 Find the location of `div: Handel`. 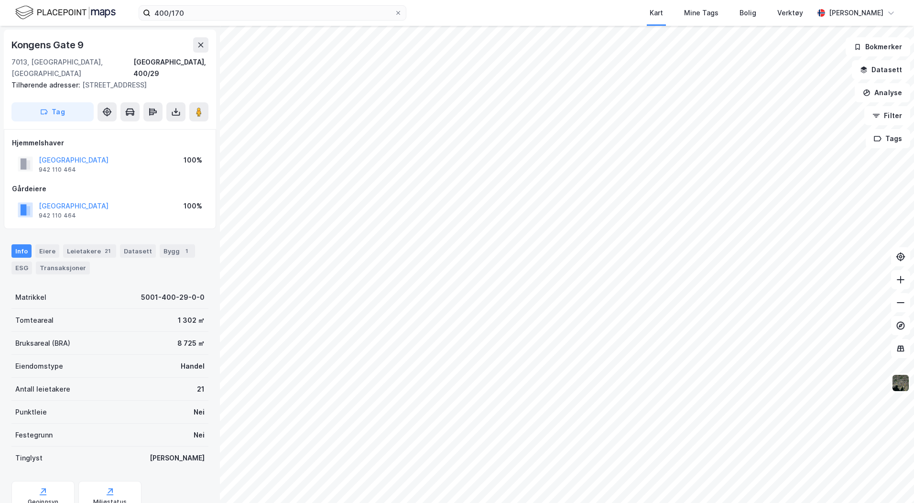

div: Handel is located at coordinates (193, 366).